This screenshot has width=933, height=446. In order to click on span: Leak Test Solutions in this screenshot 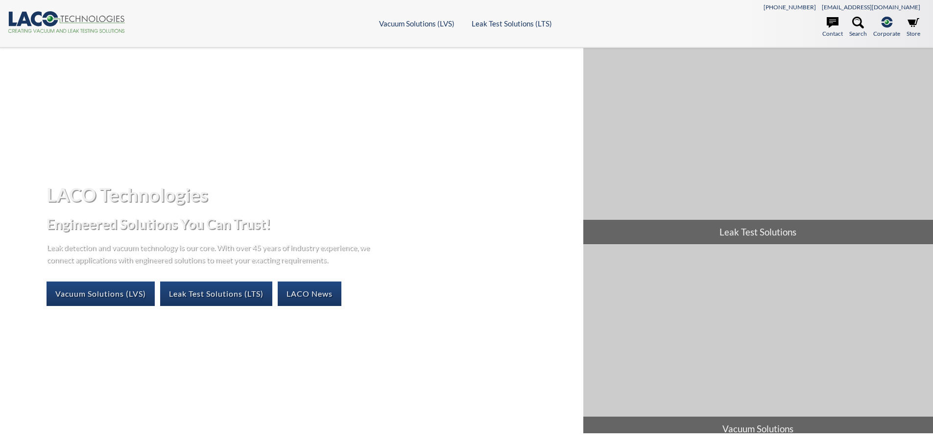, I will do `click(758, 232)`.